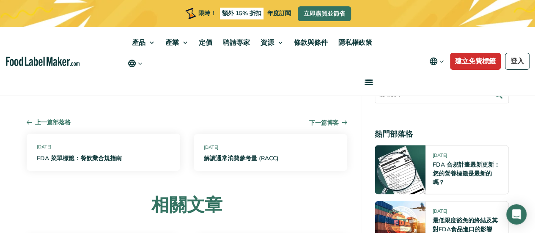  Describe the element at coordinates (79, 158) in the screenshot. I see `font: FDA 菜單標籤：餐飲業合規指南` at that location.